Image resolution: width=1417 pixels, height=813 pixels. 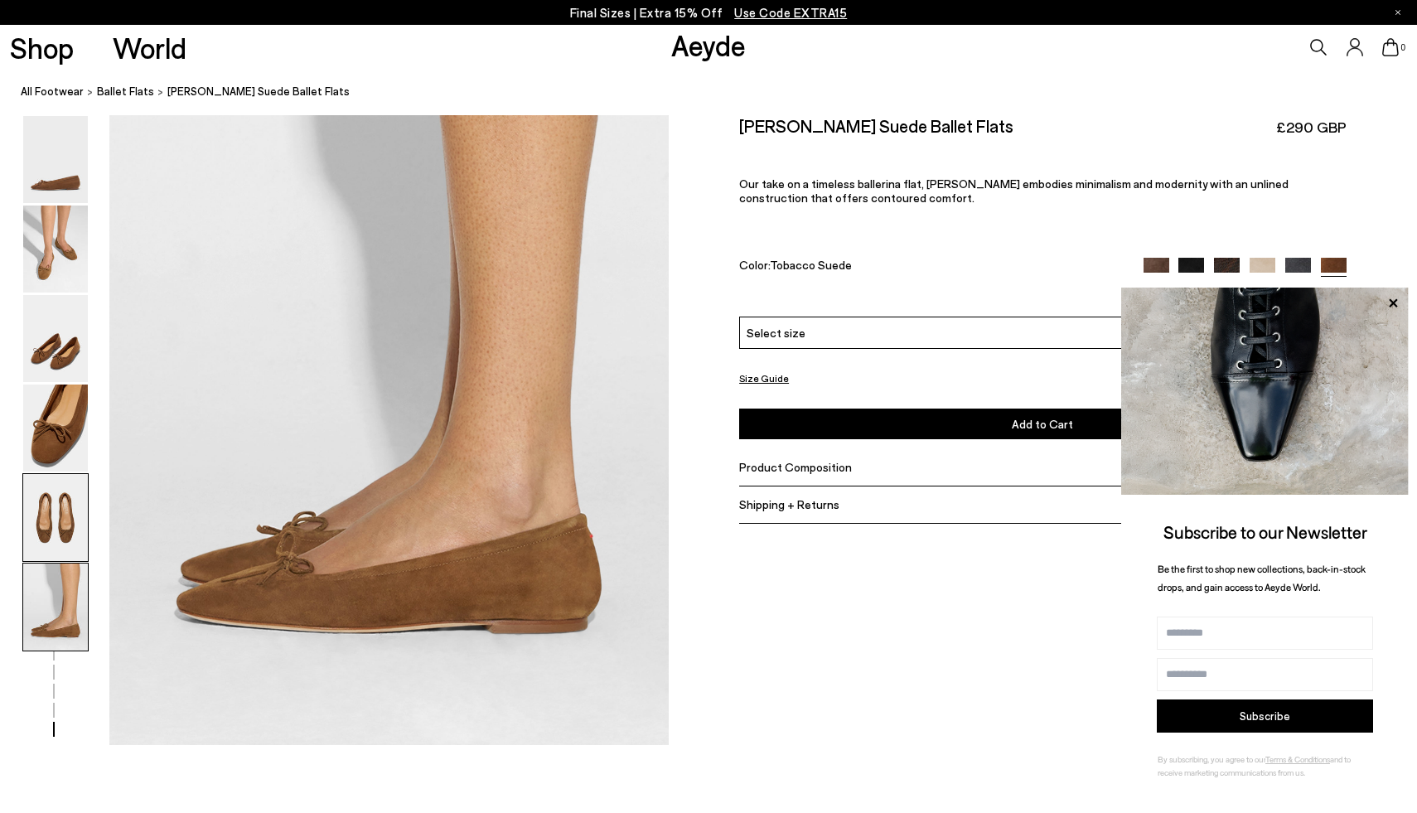 What do you see at coordinates (708, 45) in the screenshot?
I see `a: Aeyde` at bounding box center [708, 45].